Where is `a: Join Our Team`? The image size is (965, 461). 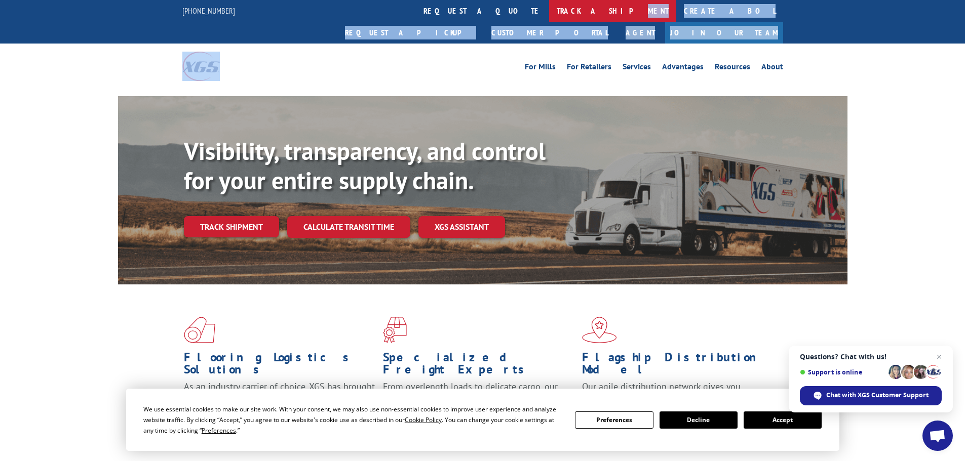 a: Join Our Team is located at coordinates (724, 32).